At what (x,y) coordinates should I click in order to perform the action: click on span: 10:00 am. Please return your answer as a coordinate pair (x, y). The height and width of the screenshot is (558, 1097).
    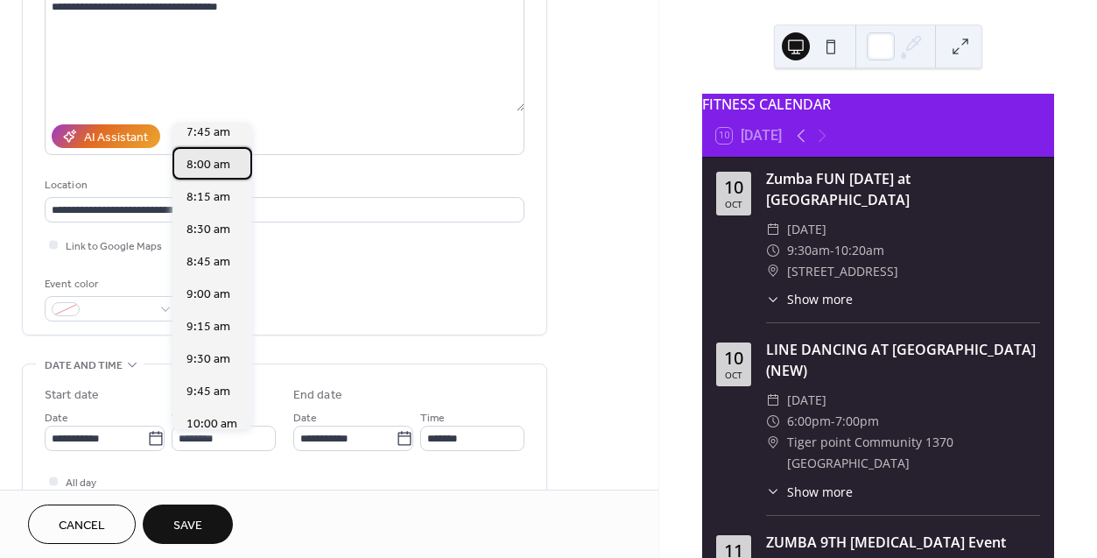
    Looking at the image, I should click on (212, 424).